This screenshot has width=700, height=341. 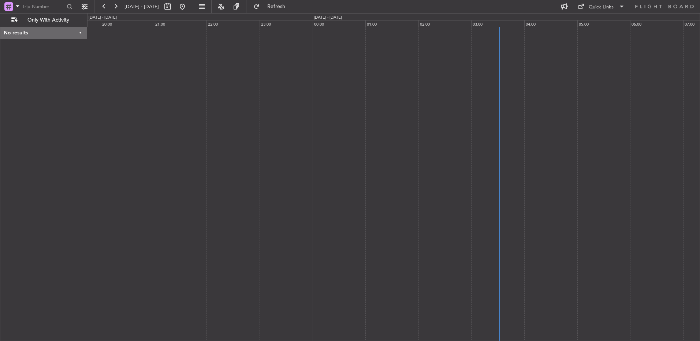 I want to click on button: Refresh, so click(x=272, y=7).